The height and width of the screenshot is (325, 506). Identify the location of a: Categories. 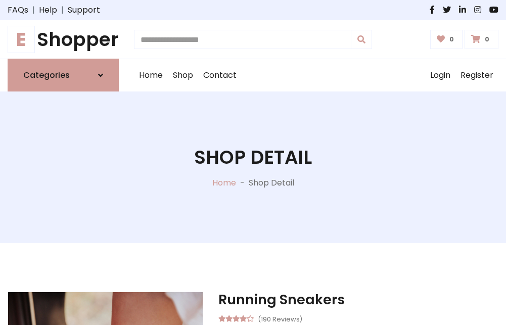
(63, 75).